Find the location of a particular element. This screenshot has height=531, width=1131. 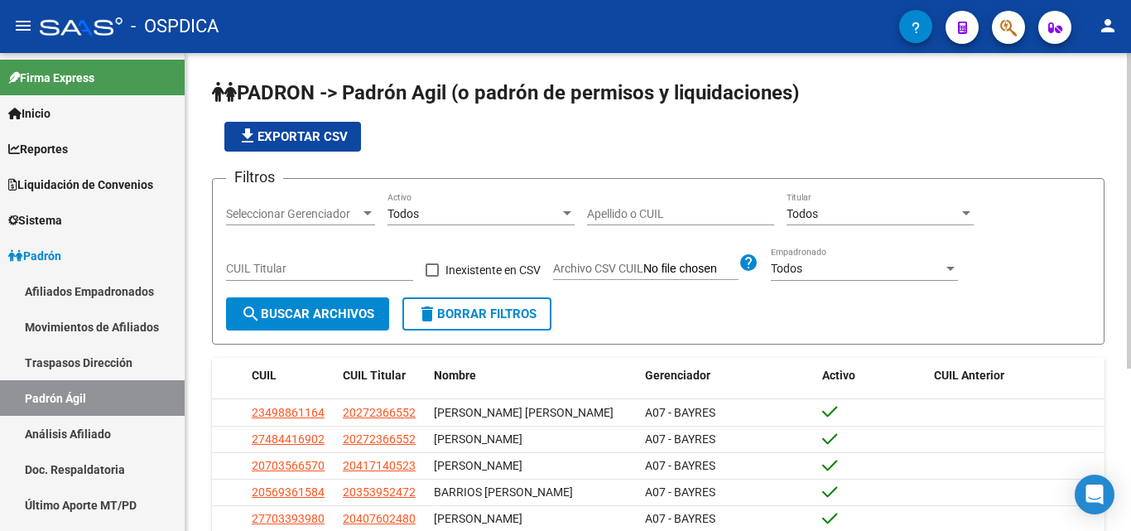

span: 20407602480 is located at coordinates (379, 518).